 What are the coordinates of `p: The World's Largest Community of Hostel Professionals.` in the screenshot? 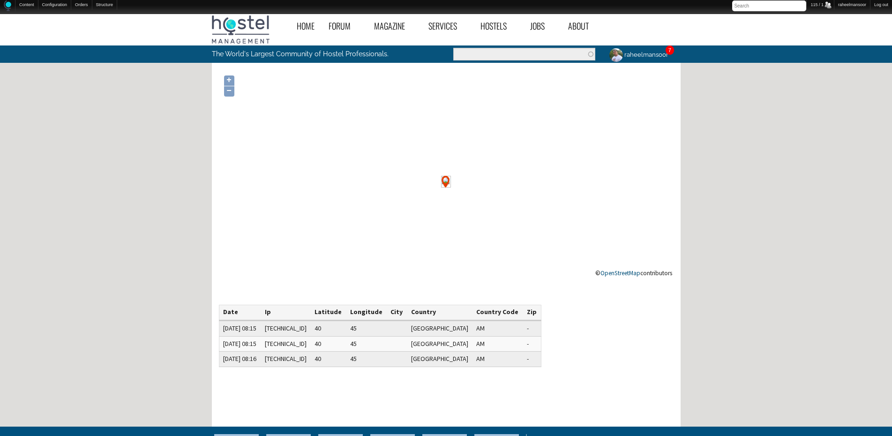 It's located at (309, 54).